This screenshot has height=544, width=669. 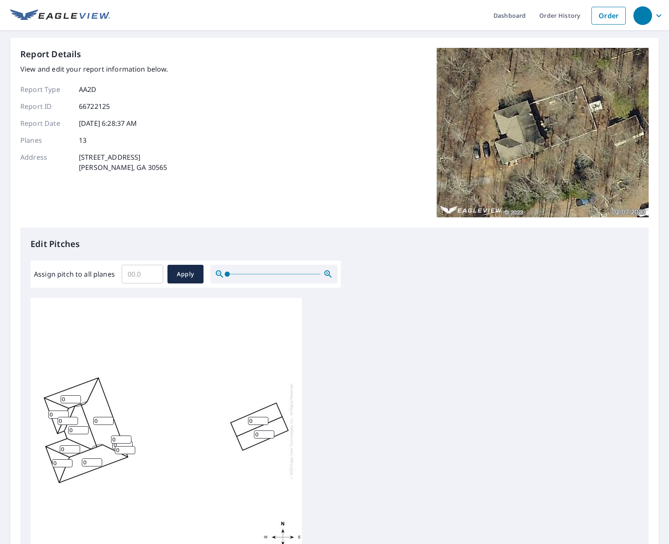 What do you see at coordinates (46, 162) in the screenshot?
I see `p: Address` at bounding box center [46, 162].